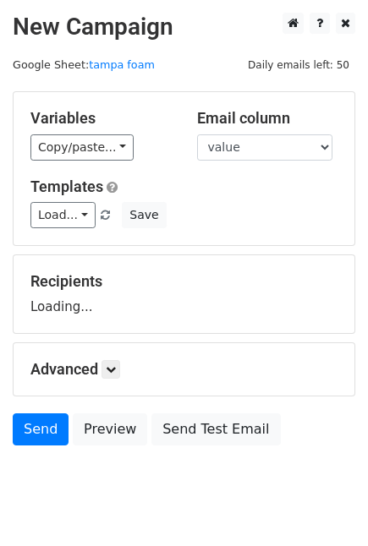  Describe the element at coordinates (122, 64) in the screenshot. I see `a: tampa foam` at that location.